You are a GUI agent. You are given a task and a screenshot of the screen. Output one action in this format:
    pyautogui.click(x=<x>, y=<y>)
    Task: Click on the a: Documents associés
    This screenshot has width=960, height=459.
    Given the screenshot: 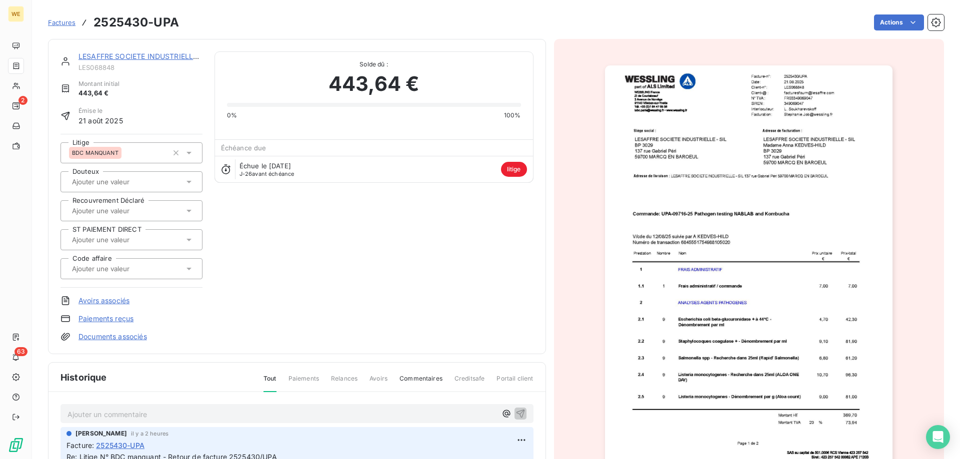 What is the action you would take?
    pyautogui.click(x=112, y=337)
    